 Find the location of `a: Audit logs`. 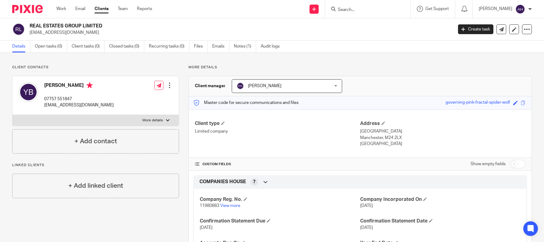

a: Audit logs is located at coordinates (272, 46).